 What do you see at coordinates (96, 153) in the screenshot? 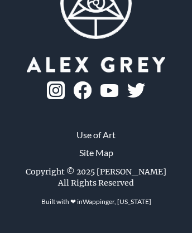
I see `a: Site Map` at bounding box center [96, 153].